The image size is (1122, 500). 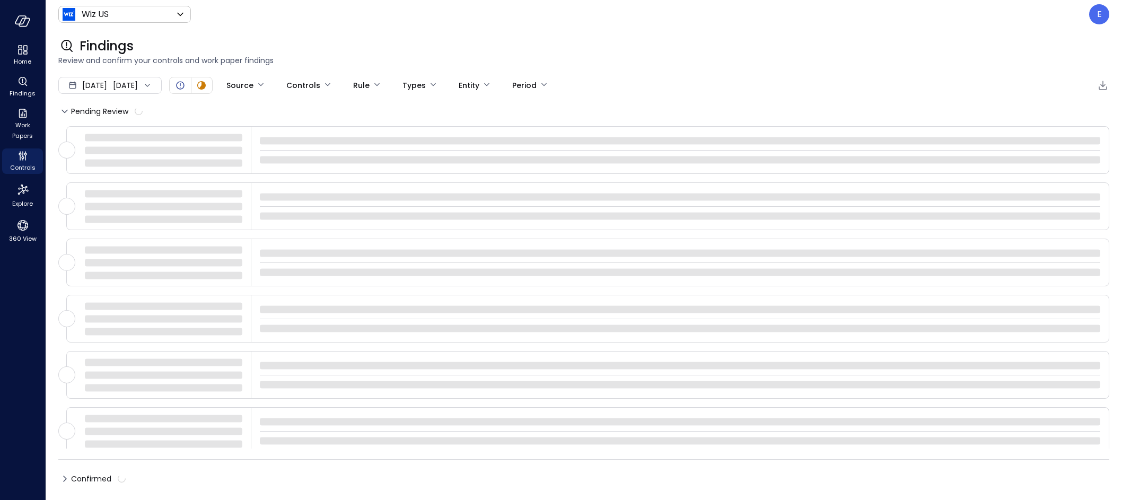 What do you see at coordinates (584, 60) in the screenshot?
I see `span: Review and confirm your controls and work paper findings` at bounding box center [584, 60].